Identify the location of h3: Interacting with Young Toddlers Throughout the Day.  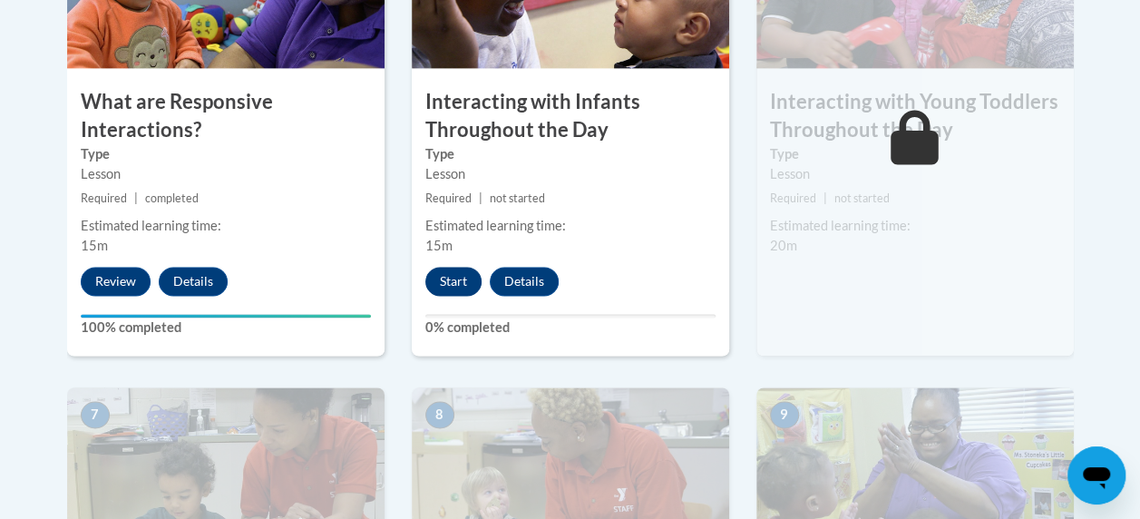
(915, 116).